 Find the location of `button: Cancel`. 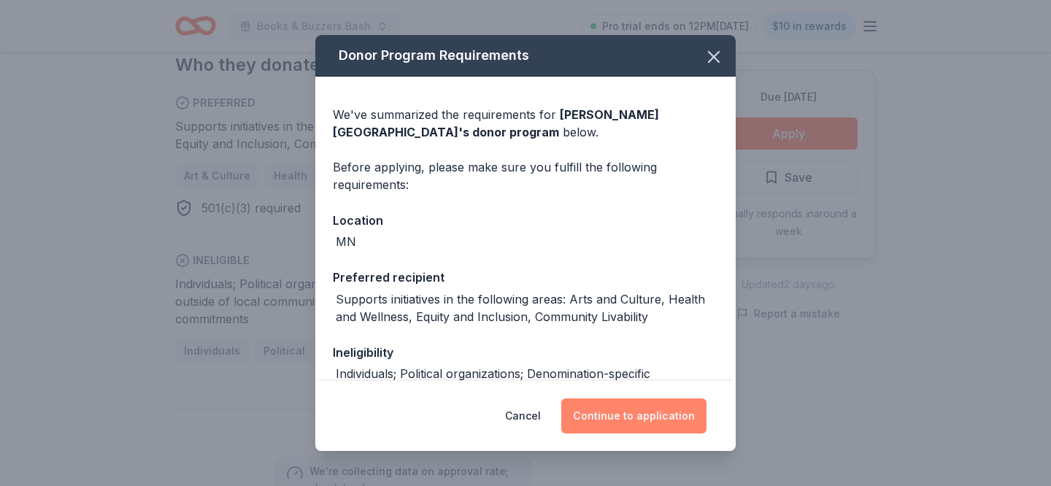

button: Cancel is located at coordinates (523, 416).